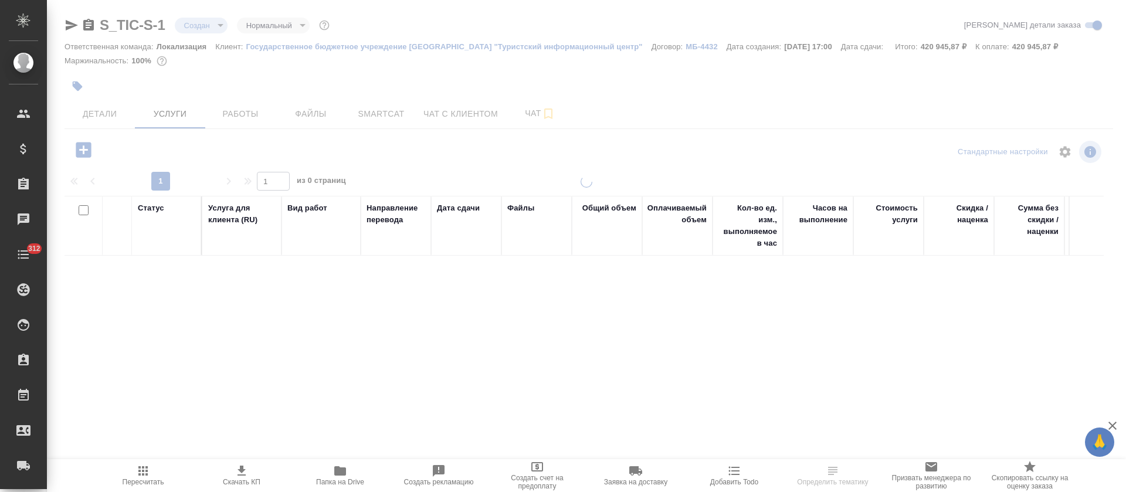 This screenshot has height=492, width=1126. Describe the element at coordinates (748, 226) in the screenshot. I see `div: Кол-во ед. изм., выполняемое в час` at that location.